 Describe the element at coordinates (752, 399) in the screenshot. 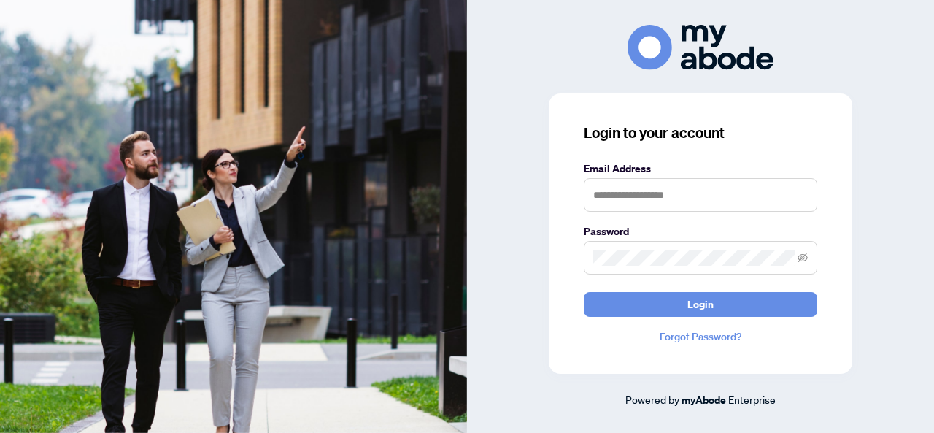

I see `span: Enterprise` at that location.